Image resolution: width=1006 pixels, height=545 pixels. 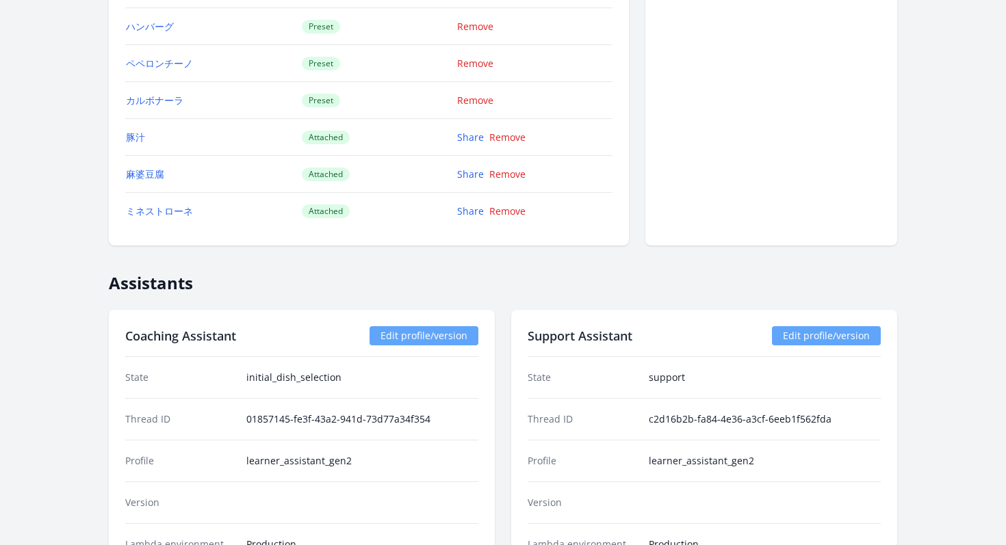 What do you see at coordinates (503, 278) in the screenshot?
I see `h2: Assistants` at bounding box center [503, 278].